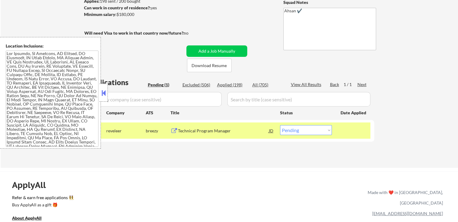  Describe the element at coordinates (134, 14) in the screenshot. I see `div: $180,000` at that location.